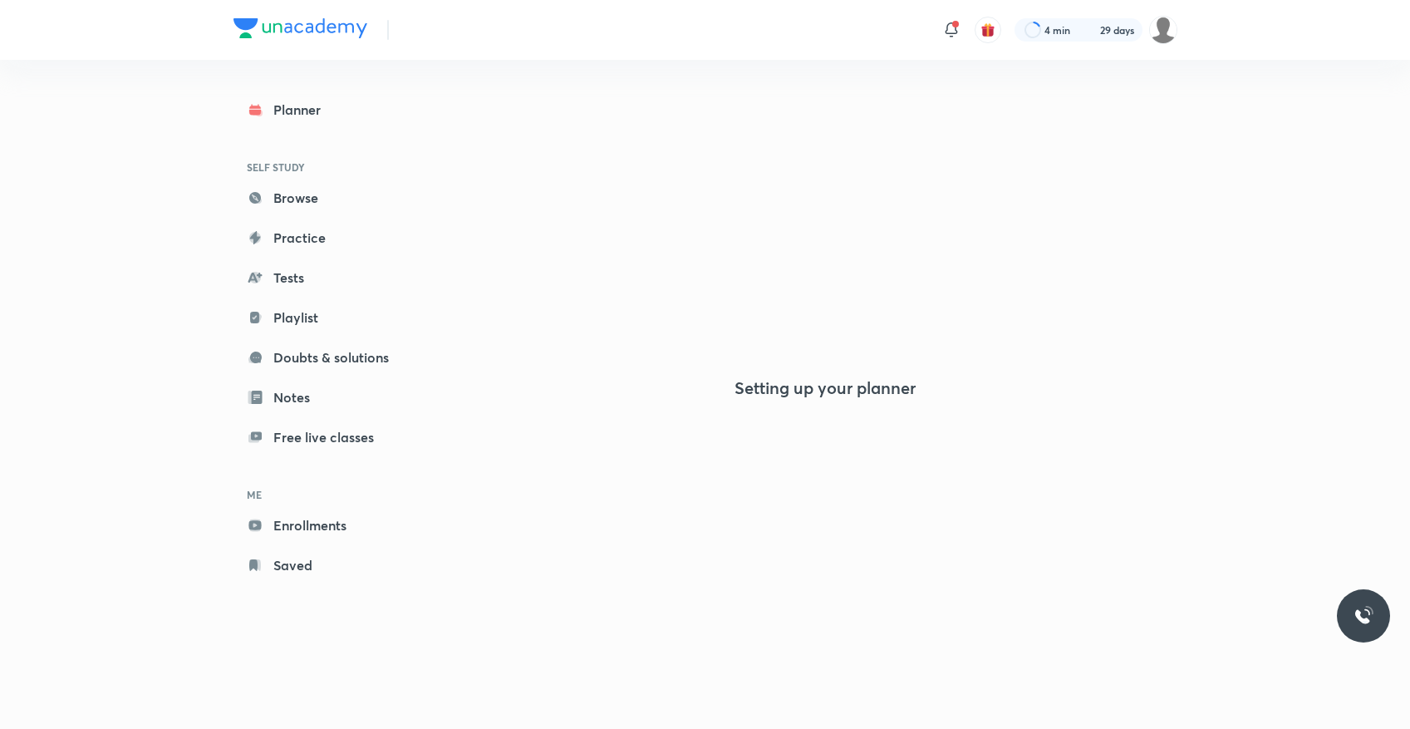 The width and height of the screenshot is (1410, 729). I want to click on a: Enrollments, so click(330, 525).